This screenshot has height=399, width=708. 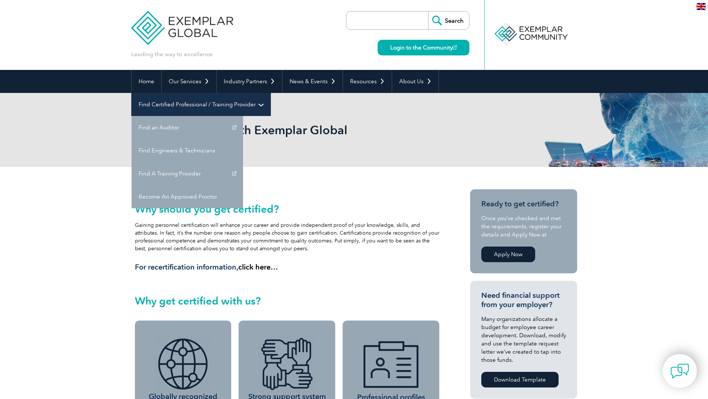 I want to click on a: Login to the Community, so click(x=423, y=48).